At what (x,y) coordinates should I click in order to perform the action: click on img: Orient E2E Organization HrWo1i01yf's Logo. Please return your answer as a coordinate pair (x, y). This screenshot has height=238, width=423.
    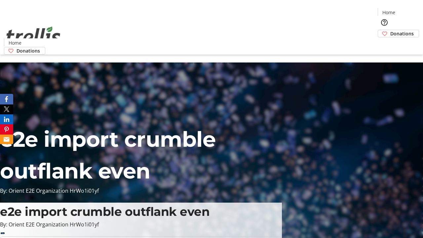
    Looking at the image, I should click on (33, 36).